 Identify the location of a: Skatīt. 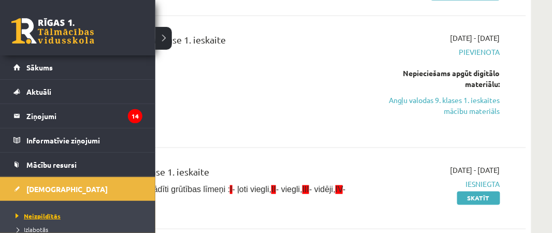
(479, 198).